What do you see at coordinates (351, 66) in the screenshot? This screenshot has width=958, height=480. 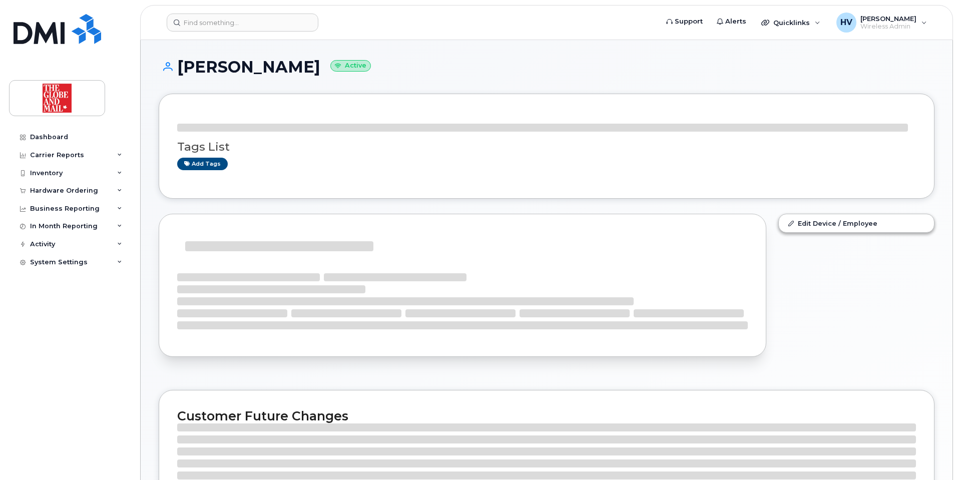 I see `small: Active` at bounding box center [351, 66].